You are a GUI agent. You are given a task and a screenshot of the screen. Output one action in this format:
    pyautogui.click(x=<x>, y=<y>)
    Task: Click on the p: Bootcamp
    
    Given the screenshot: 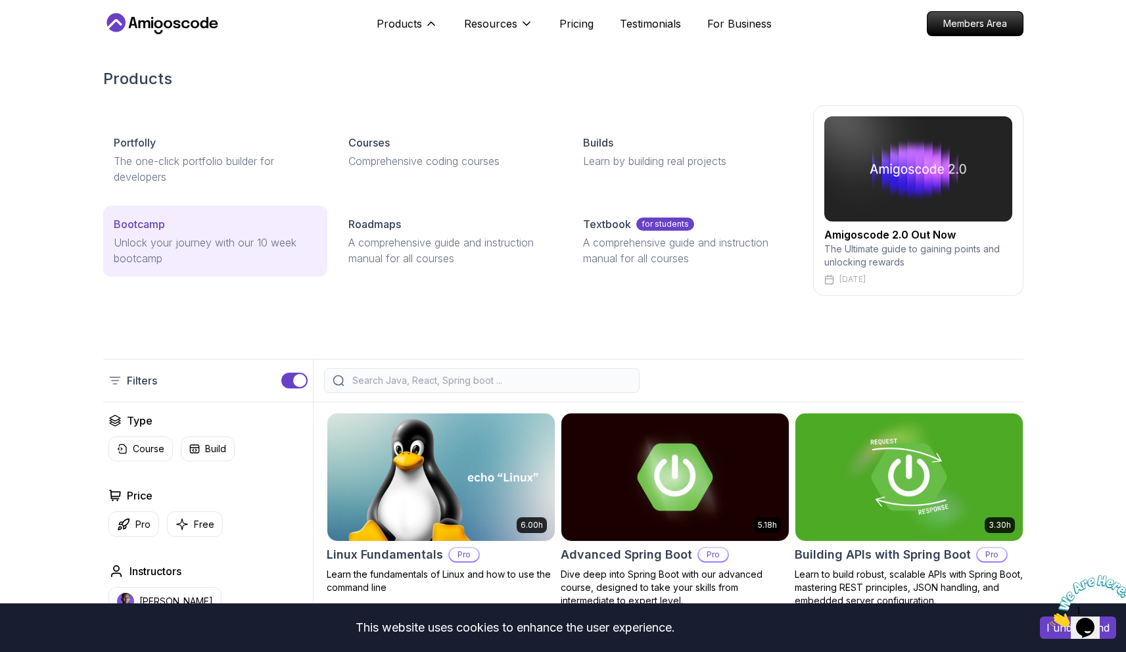 What is the action you would take?
    pyautogui.click(x=139, y=224)
    